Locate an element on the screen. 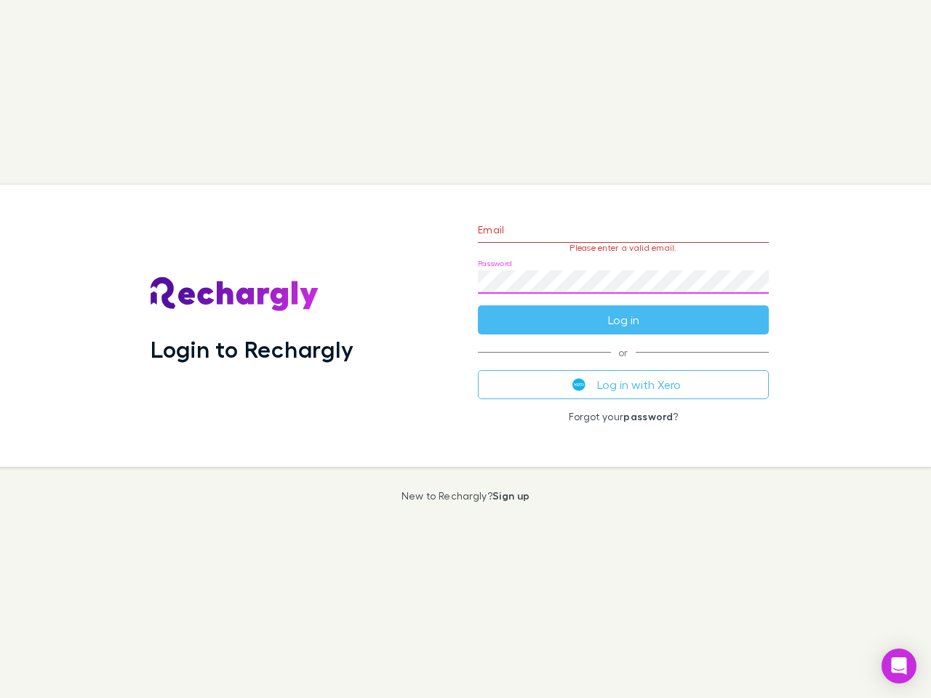 The image size is (931, 698). label: Password is located at coordinates (495, 263).